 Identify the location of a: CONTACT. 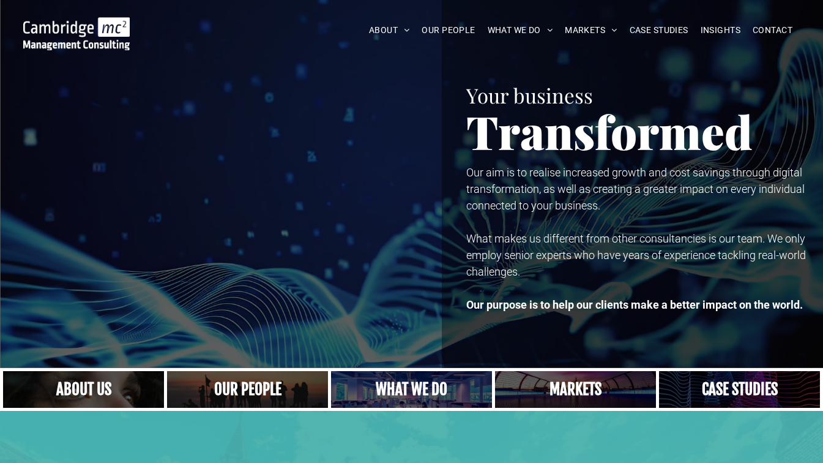
(772, 30).